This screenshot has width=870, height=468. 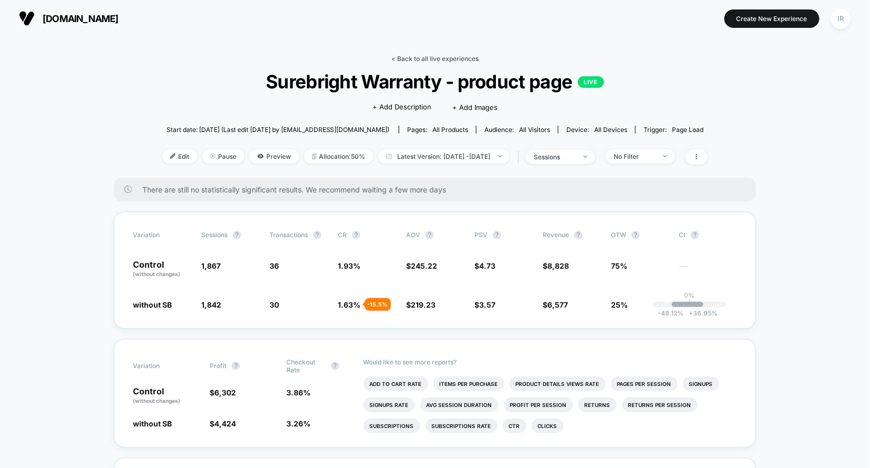 What do you see at coordinates (439, 189) in the screenshot?
I see `span: There are still no statistically significant results. We recommend waiting a few more days` at bounding box center [439, 189].